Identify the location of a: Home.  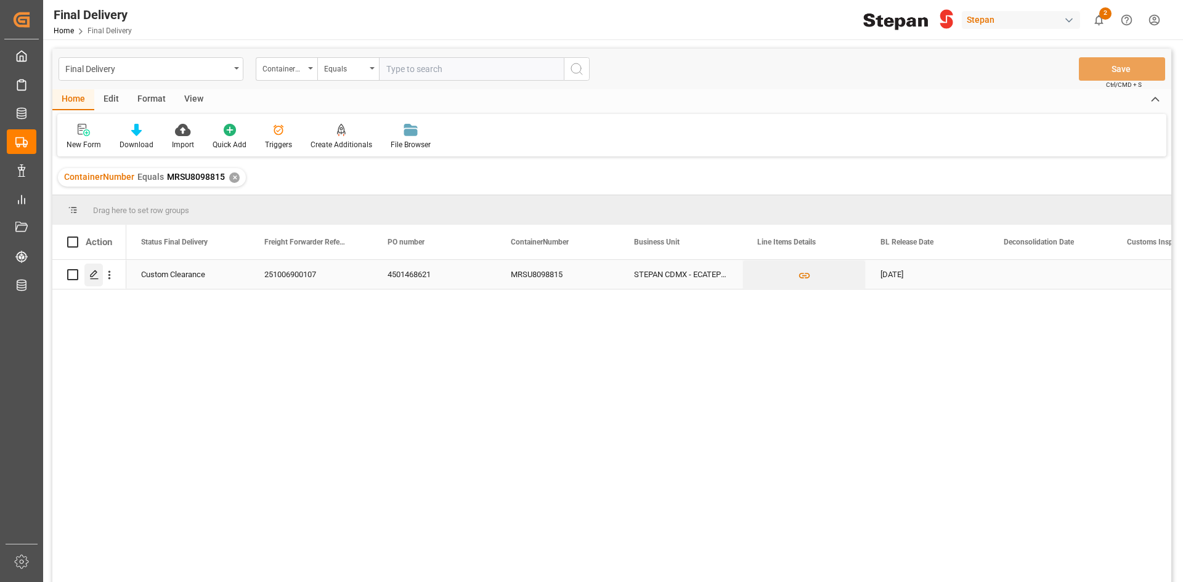
(63, 31).